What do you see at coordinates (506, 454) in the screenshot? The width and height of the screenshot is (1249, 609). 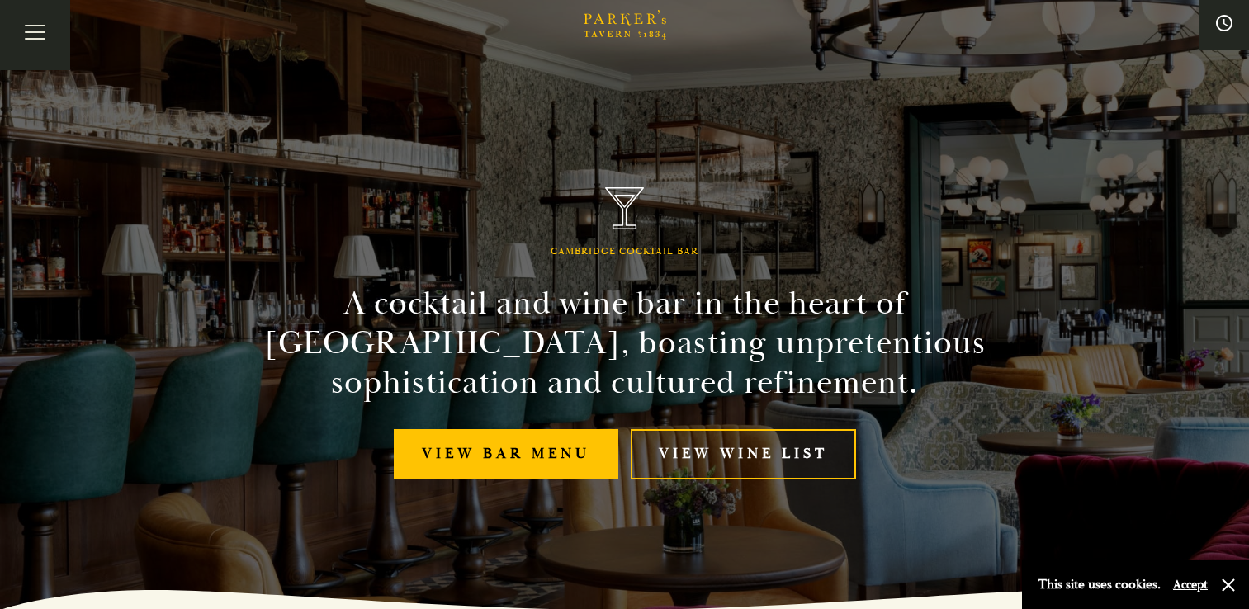 I see `a: View bar menu` at bounding box center [506, 454].